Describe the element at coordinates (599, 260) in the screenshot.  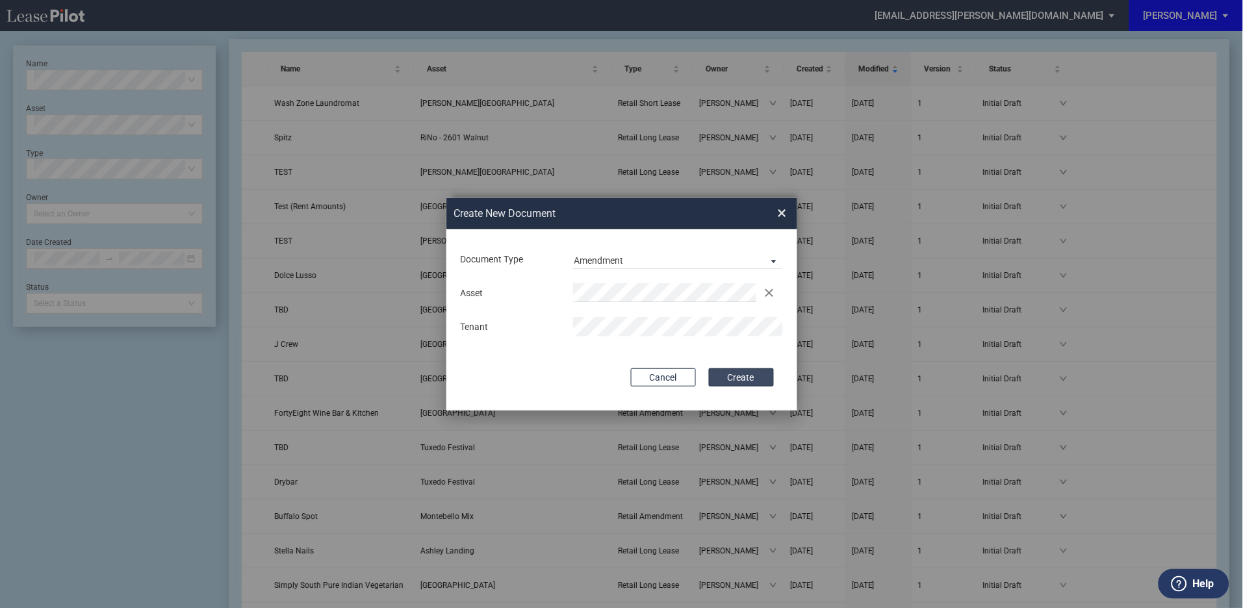
I see `div: Amendment` at that location.